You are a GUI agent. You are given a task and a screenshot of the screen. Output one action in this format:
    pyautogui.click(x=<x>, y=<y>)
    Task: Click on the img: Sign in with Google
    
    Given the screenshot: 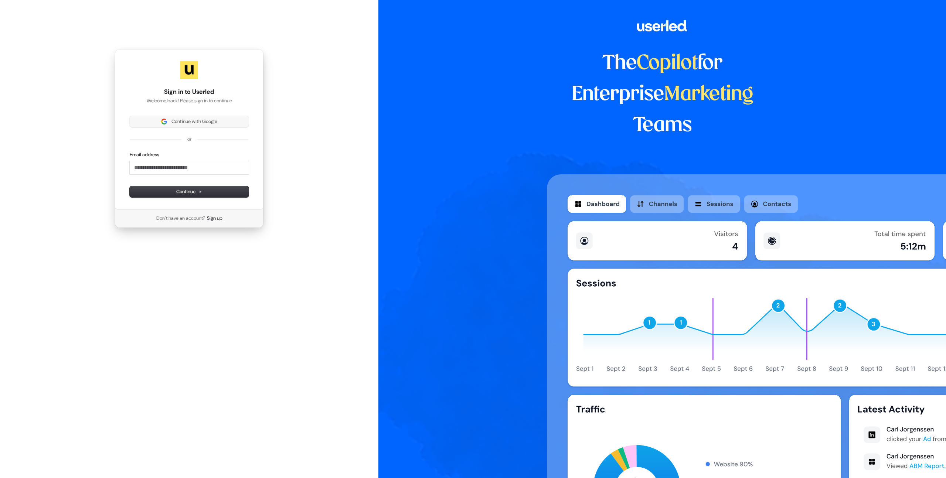 What is the action you would take?
    pyautogui.click(x=164, y=122)
    